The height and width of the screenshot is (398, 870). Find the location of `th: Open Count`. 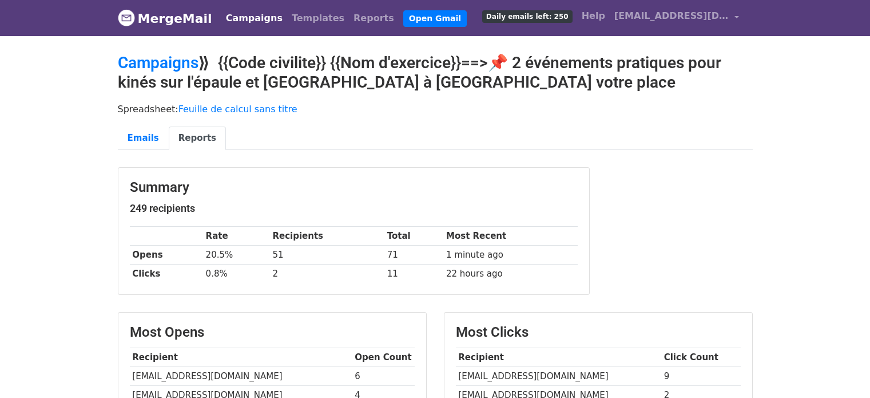

th: Open Count is located at coordinates (383, 357).